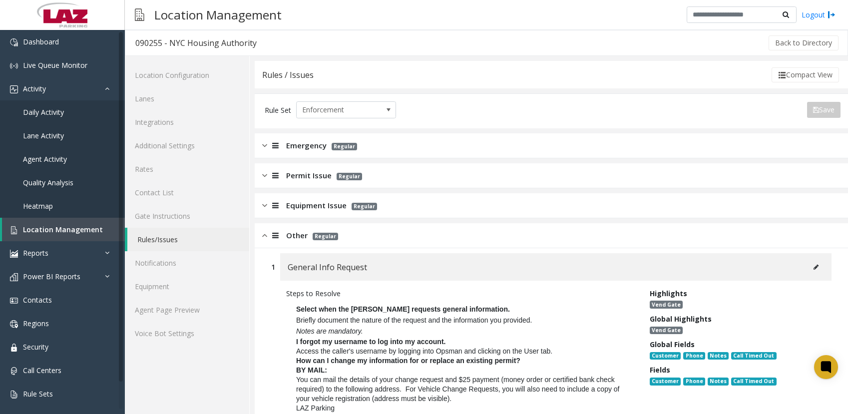 The image size is (848, 414). I want to click on div: 1, so click(273, 267).